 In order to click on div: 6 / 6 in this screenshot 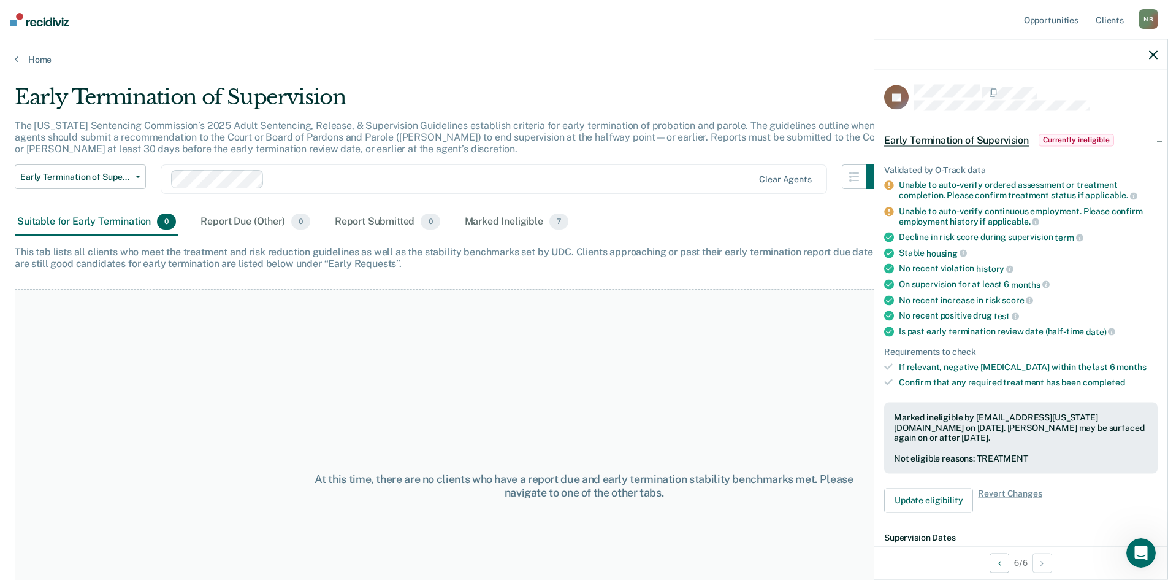, I will do `click(1021, 562)`.